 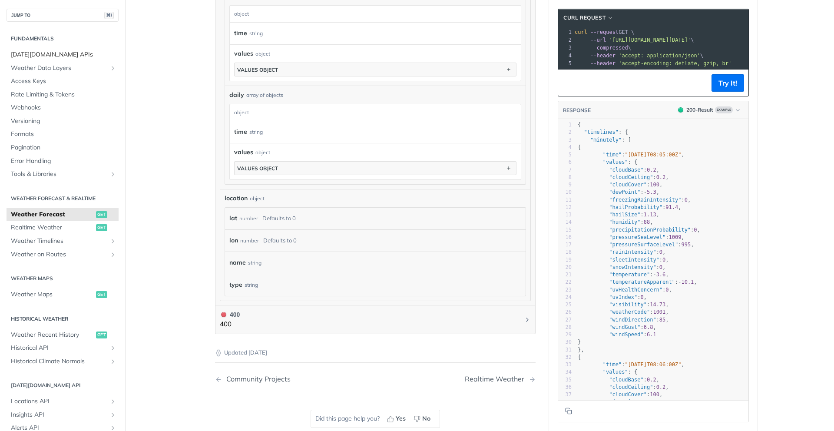 I want to click on button: JUMP TO⌘/, so click(x=63, y=15).